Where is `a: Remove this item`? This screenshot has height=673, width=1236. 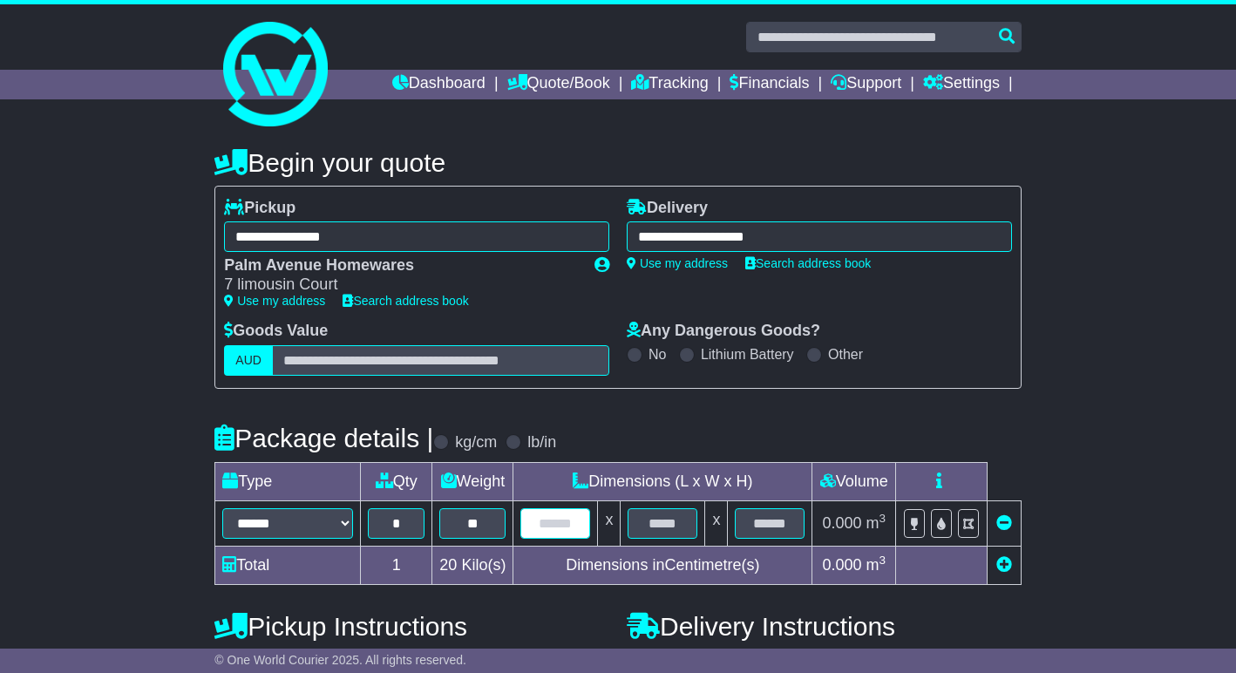 a: Remove this item is located at coordinates (1004, 523).